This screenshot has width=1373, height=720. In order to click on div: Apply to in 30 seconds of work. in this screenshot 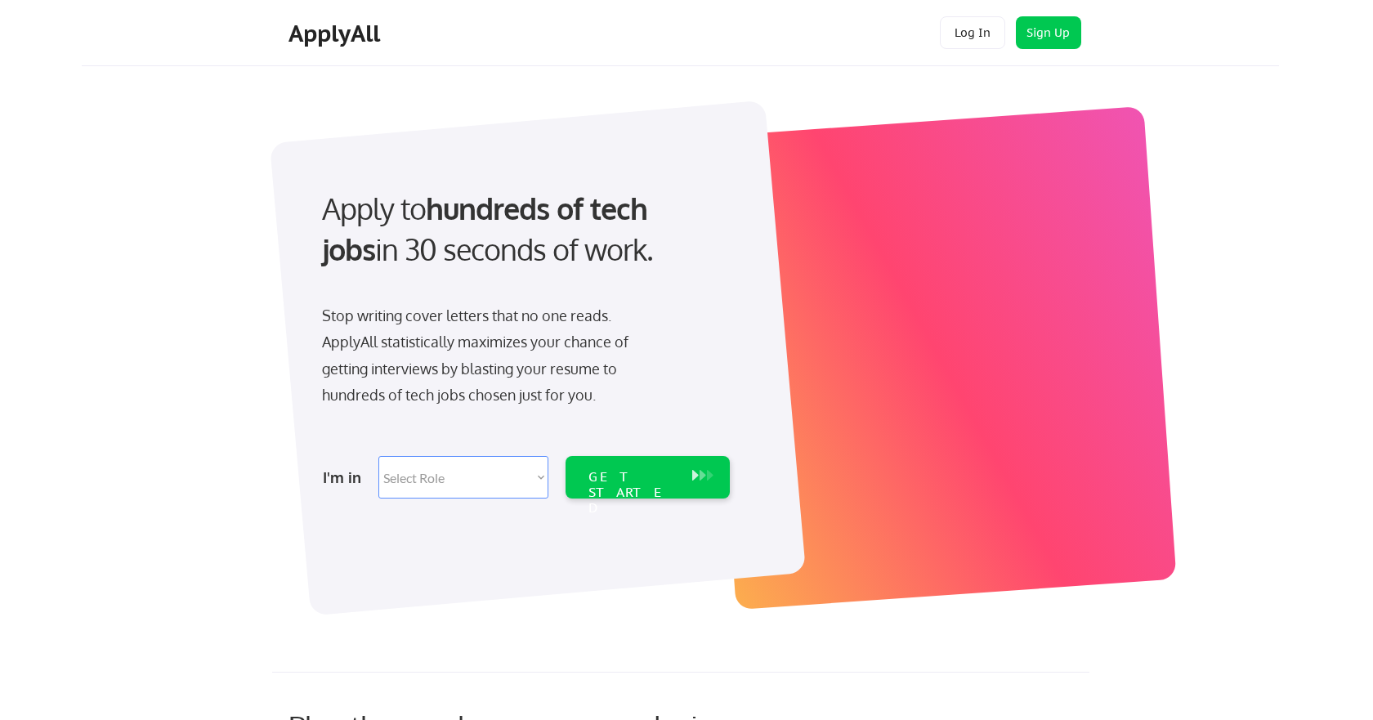, I will do `click(522, 229)`.